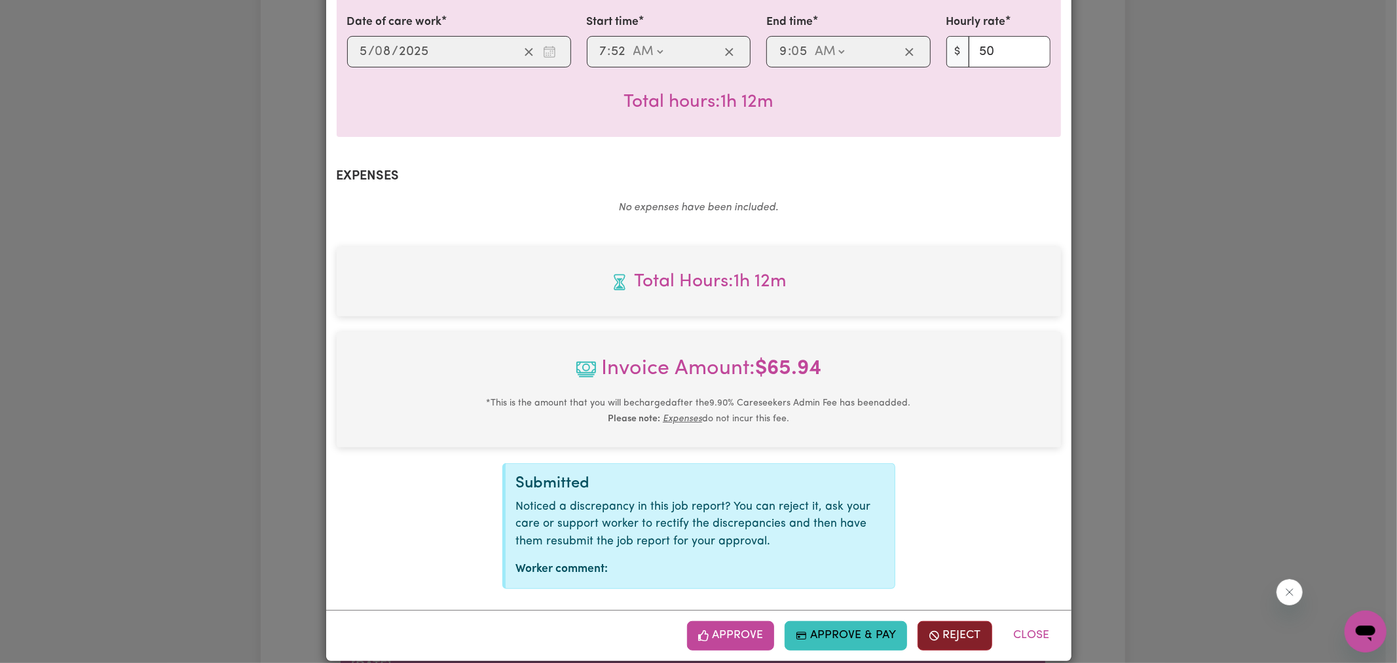 The width and height of the screenshot is (1397, 663). I want to click on span: Invoice Amount:, so click(699, 374).